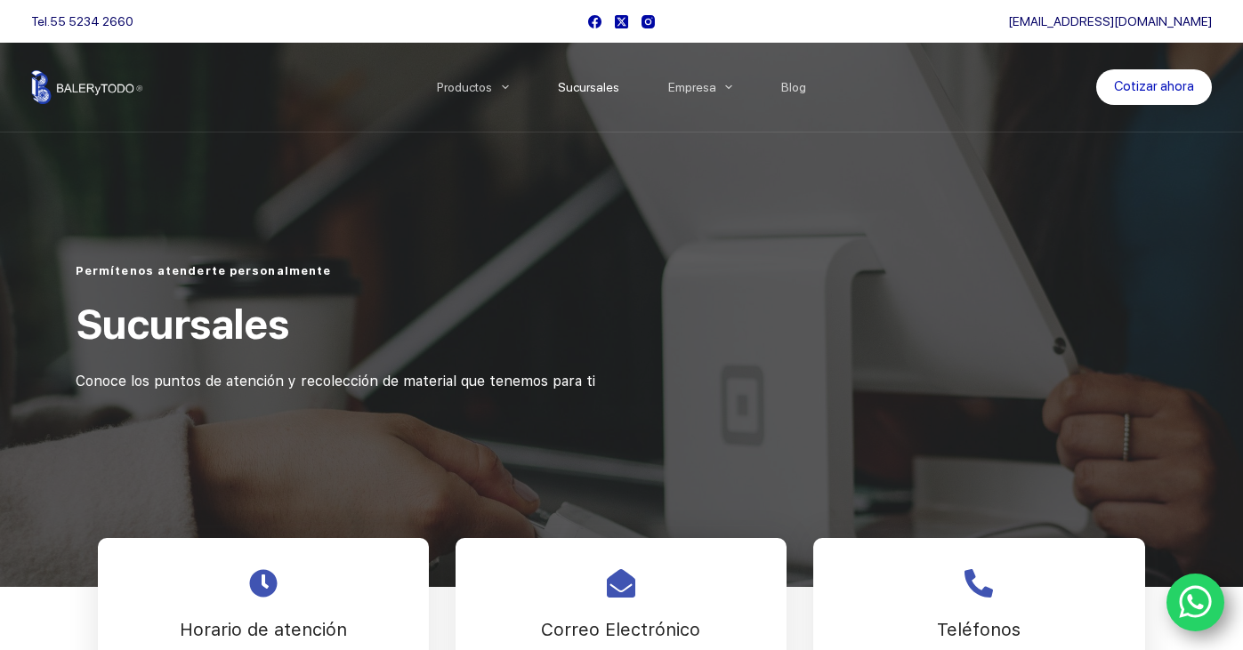  What do you see at coordinates (594, 21) in the screenshot?
I see `a: Facebook` at bounding box center [594, 21].